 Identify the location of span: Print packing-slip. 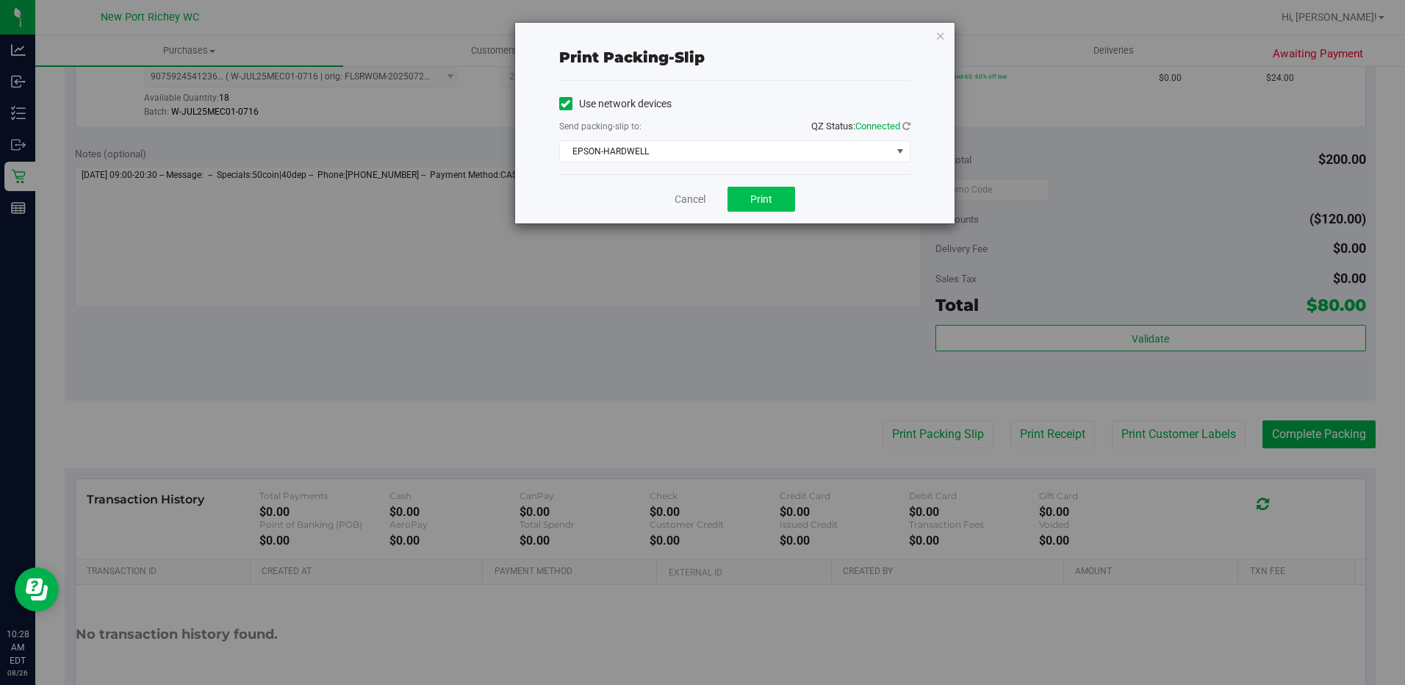
(632, 57).